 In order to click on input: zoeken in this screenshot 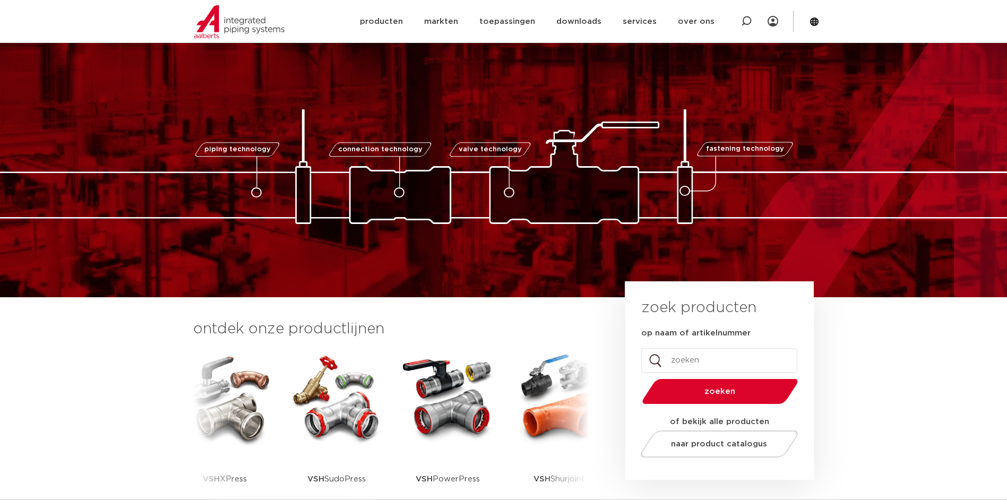, I will do `click(719, 360)`.